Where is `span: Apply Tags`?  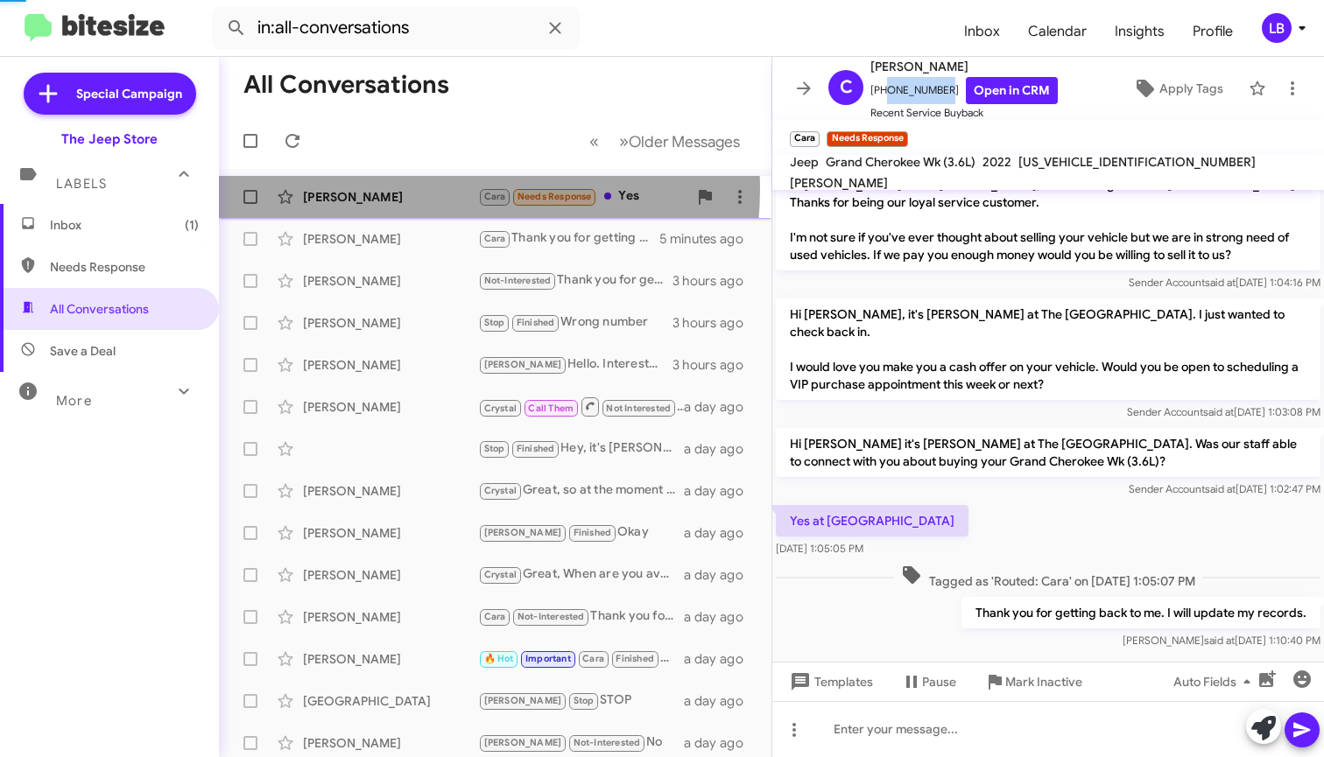
span: Apply Tags is located at coordinates (1191, 88).